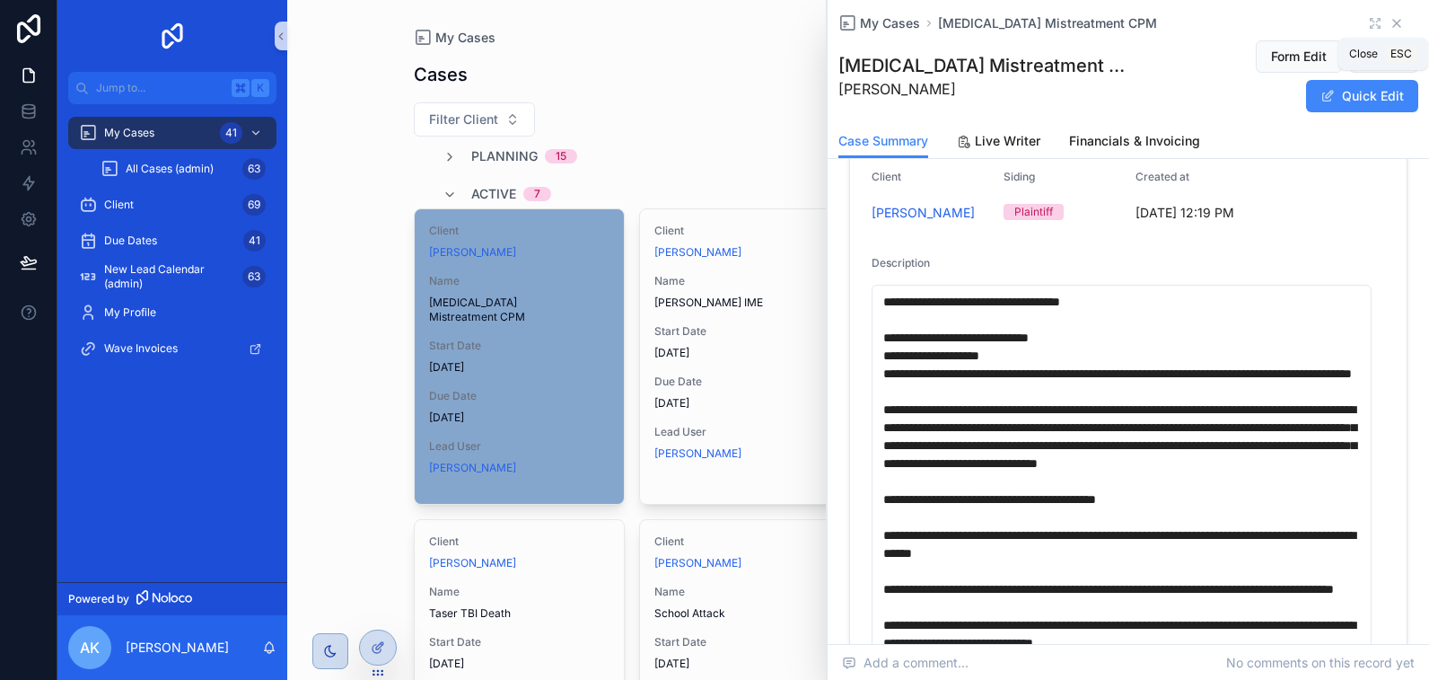  What do you see at coordinates (172, 88) in the screenshot?
I see `button: Jump to...K` at bounding box center [172, 88].